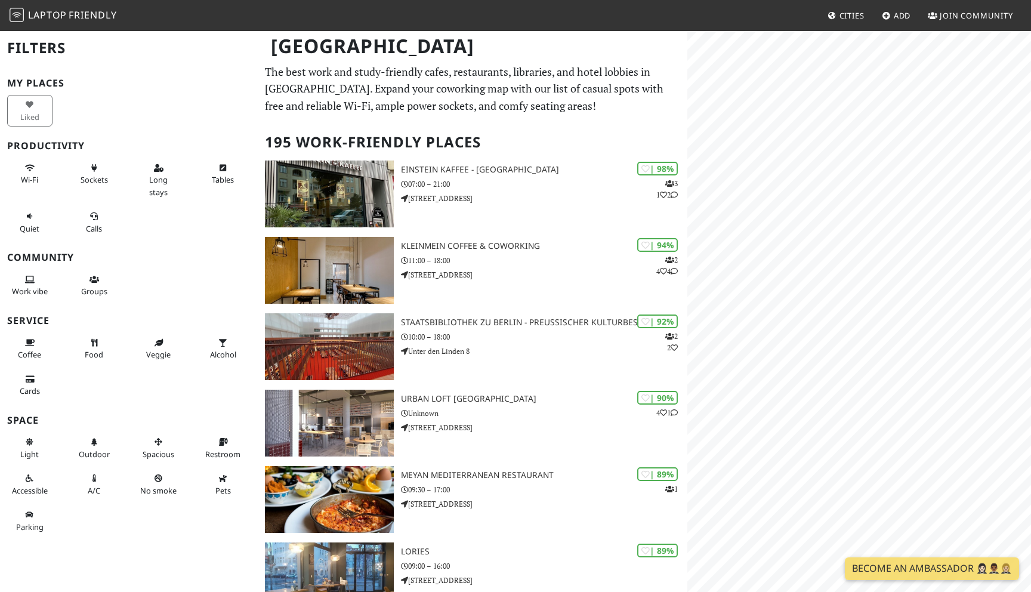 The image size is (1031, 592). What do you see at coordinates (29, 229) in the screenshot?
I see `span: Quiet` at bounding box center [29, 229].